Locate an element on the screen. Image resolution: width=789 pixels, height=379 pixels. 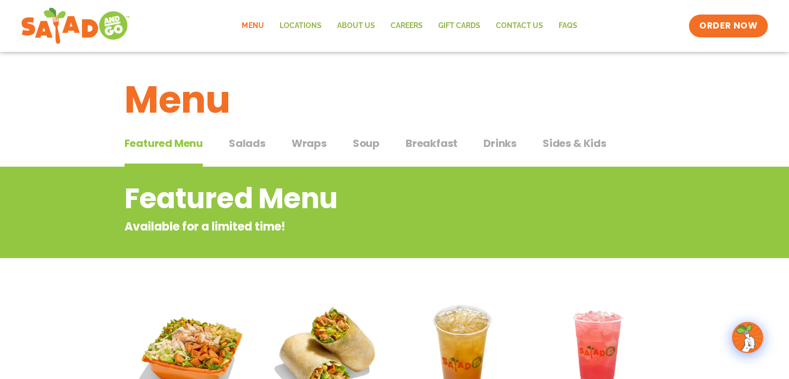
a: Menu is located at coordinates (253, 26).